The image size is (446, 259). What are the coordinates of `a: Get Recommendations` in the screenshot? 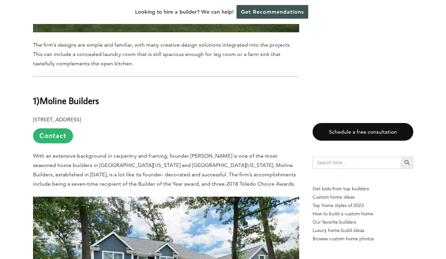 It's located at (272, 12).